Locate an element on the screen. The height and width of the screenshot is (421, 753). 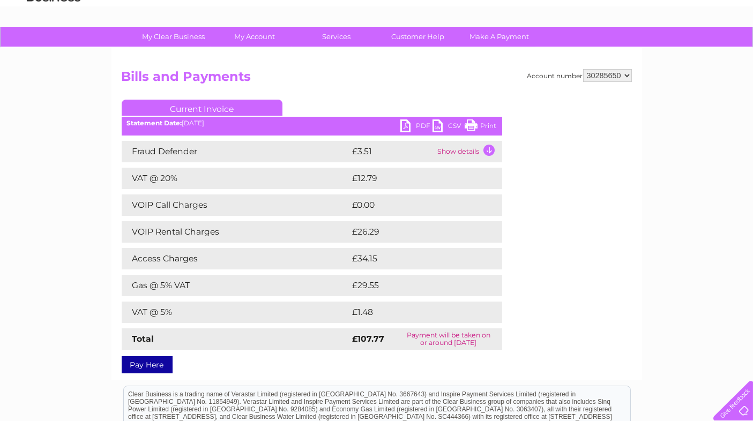
b: Statement Date: is located at coordinates (154, 123).